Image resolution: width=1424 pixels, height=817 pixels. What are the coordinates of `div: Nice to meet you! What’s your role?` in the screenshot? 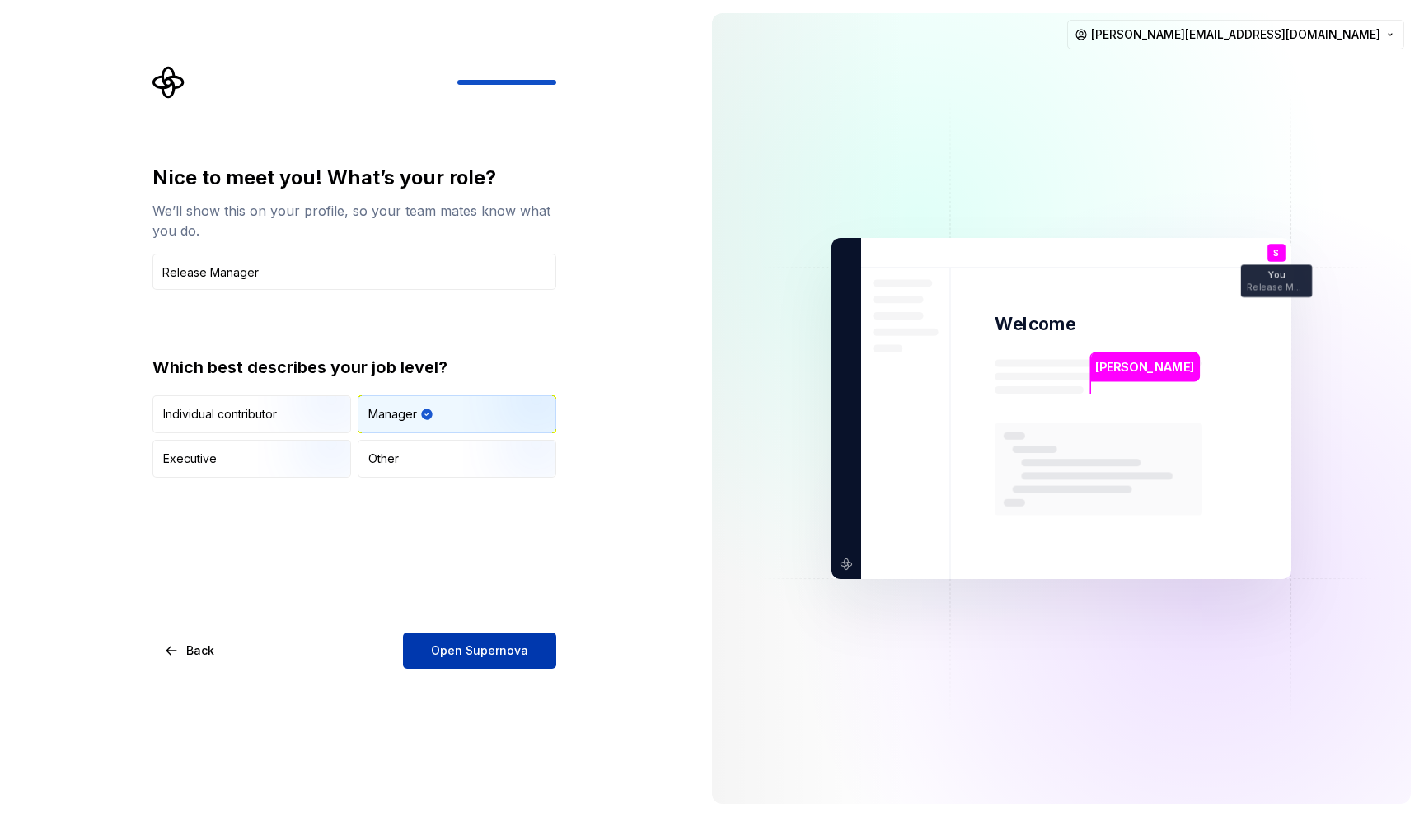 It's located at (354, 178).